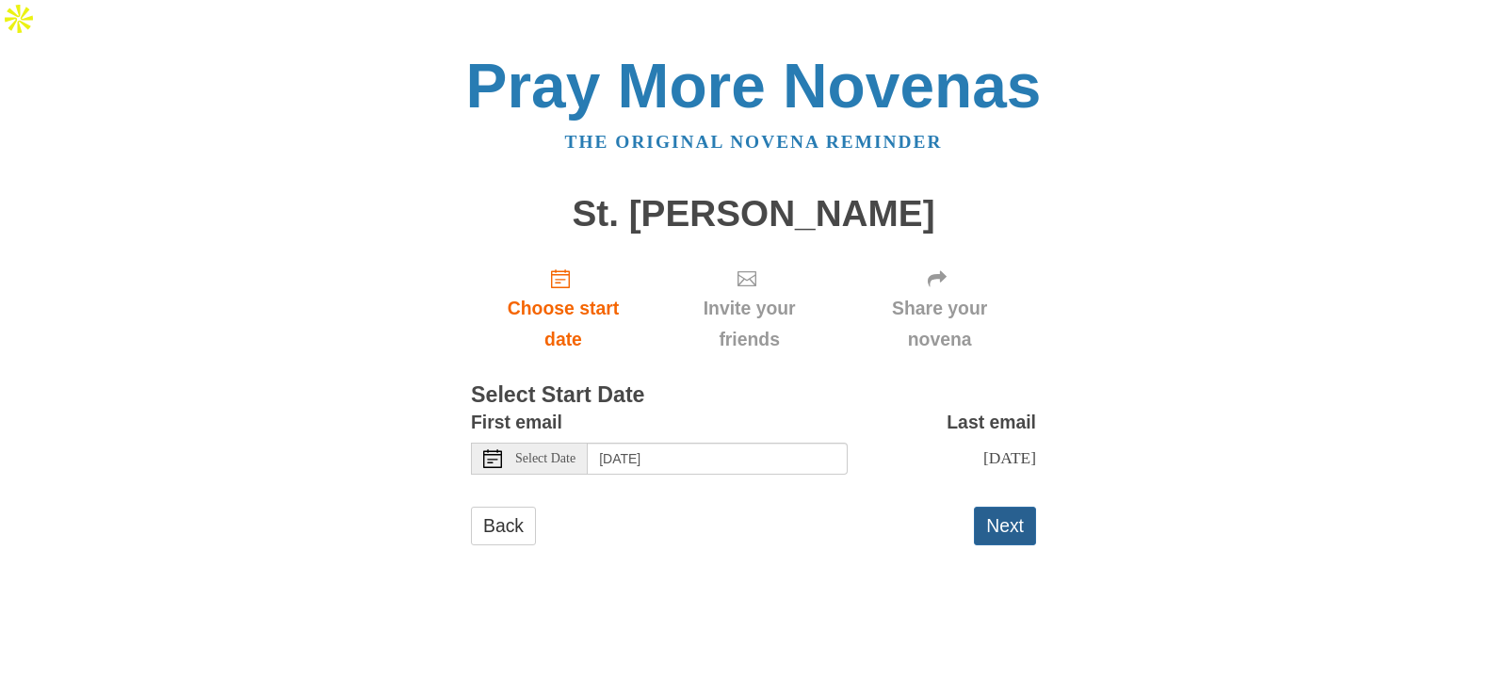 The height and width of the screenshot is (696, 1507). I want to click on span: Choose start date, so click(563, 324).